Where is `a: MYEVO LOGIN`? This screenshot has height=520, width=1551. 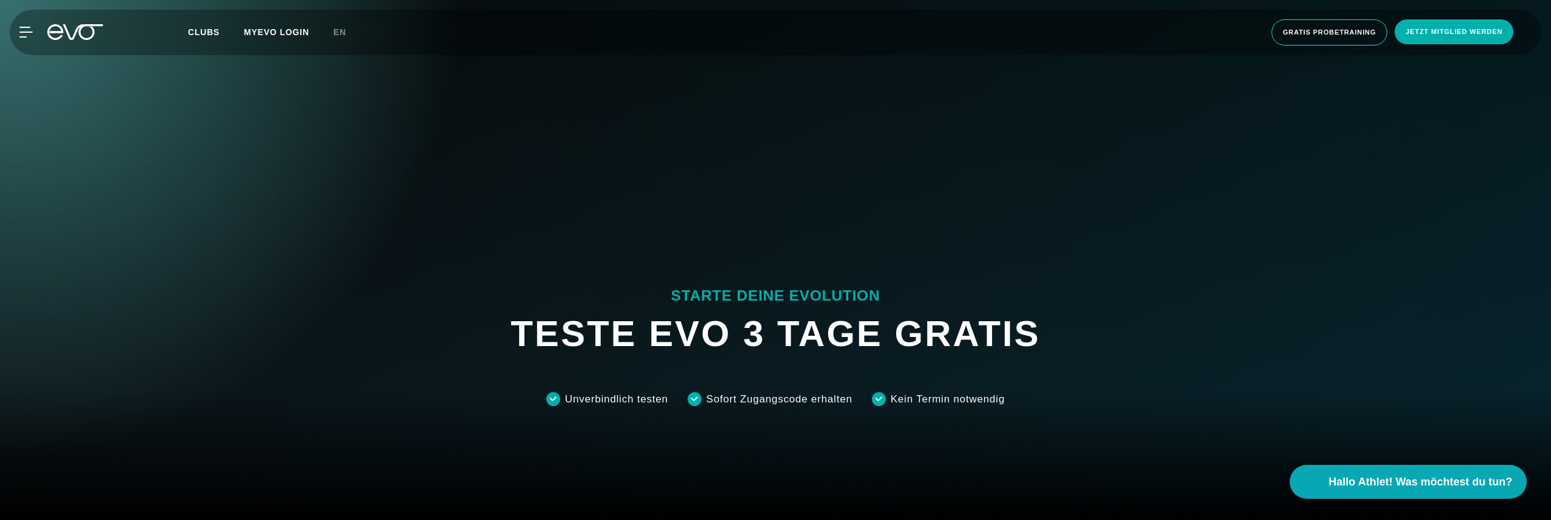
a: MYEVO LOGIN is located at coordinates (277, 32).